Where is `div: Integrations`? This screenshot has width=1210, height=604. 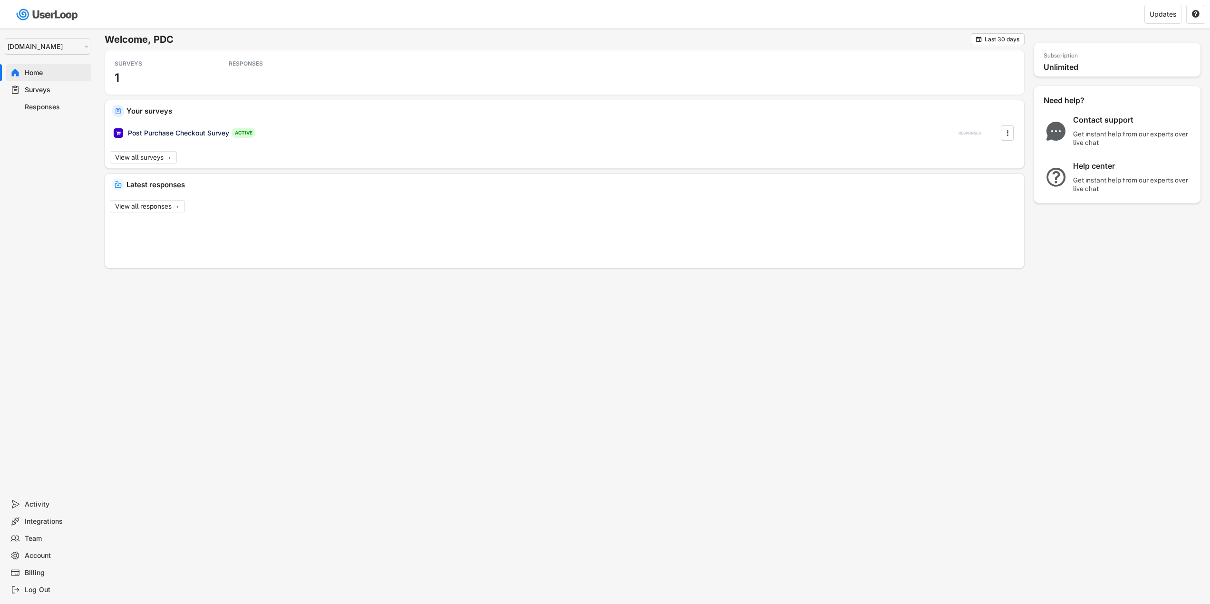 div: Integrations is located at coordinates (56, 521).